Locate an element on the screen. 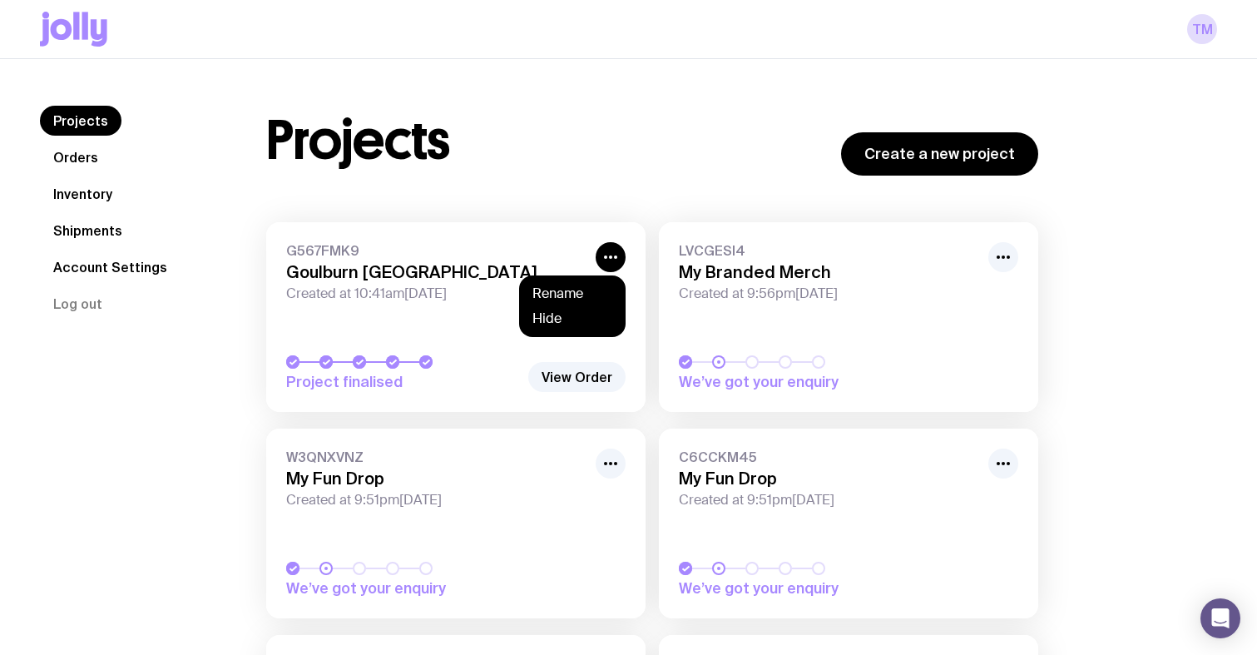 This screenshot has height=655, width=1257. a: Projects is located at coordinates (81, 121).